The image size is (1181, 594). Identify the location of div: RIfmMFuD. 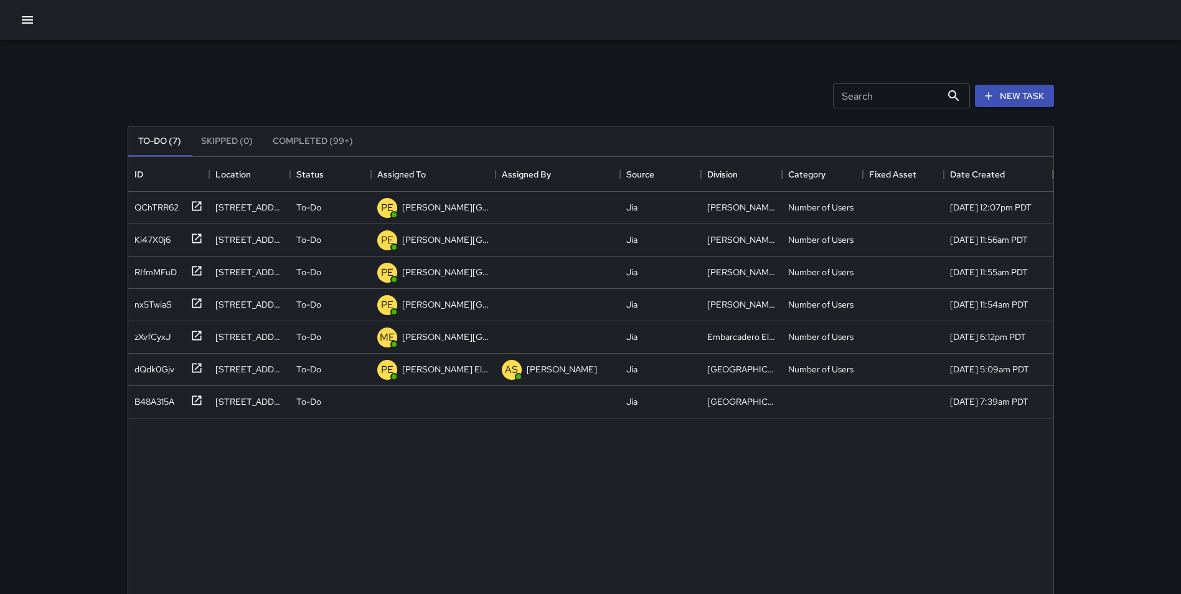
(153, 269).